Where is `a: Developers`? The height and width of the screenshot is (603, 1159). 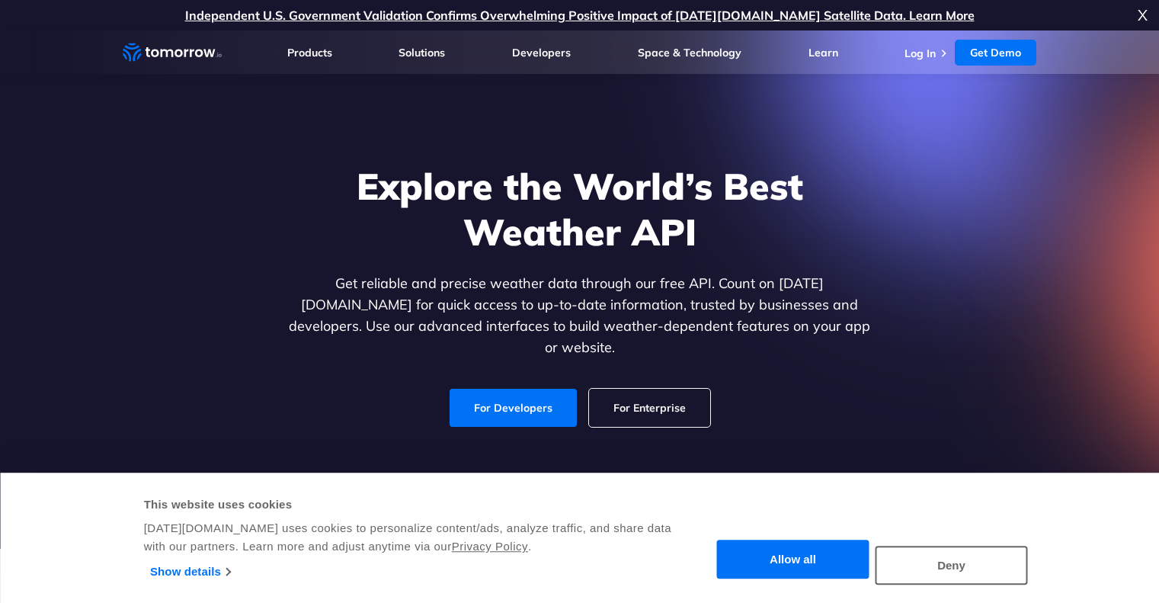
a: Developers is located at coordinates (541, 53).